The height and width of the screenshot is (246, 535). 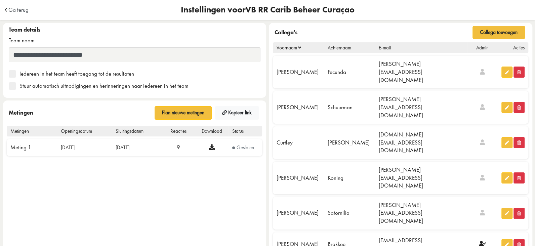 I want to click on th: Download, so click(x=212, y=131).